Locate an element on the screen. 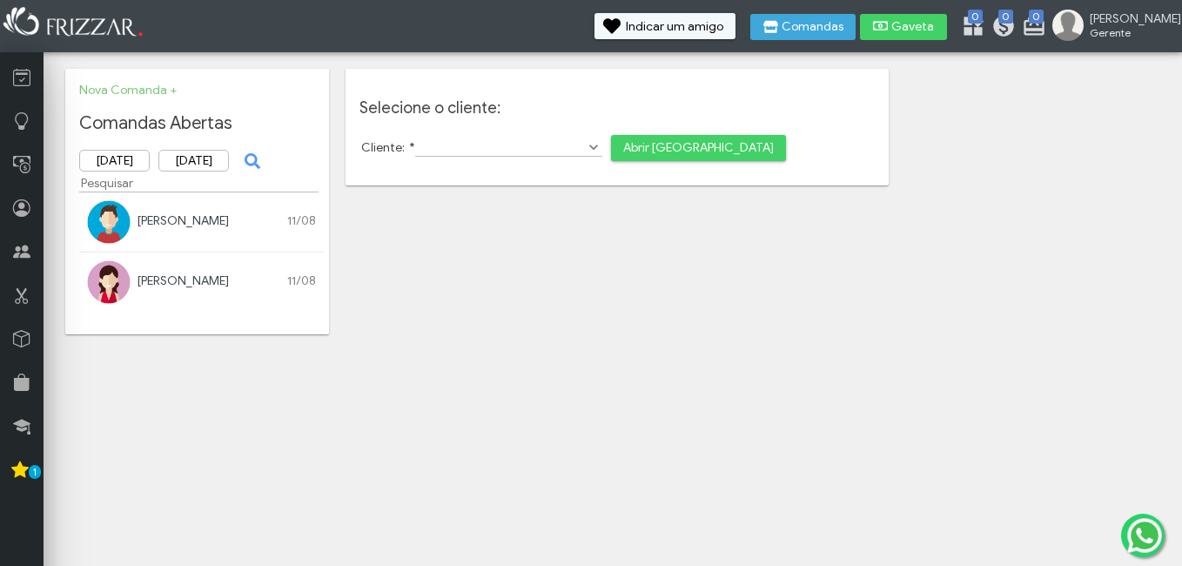  button: Comandas is located at coordinates (803, 27).